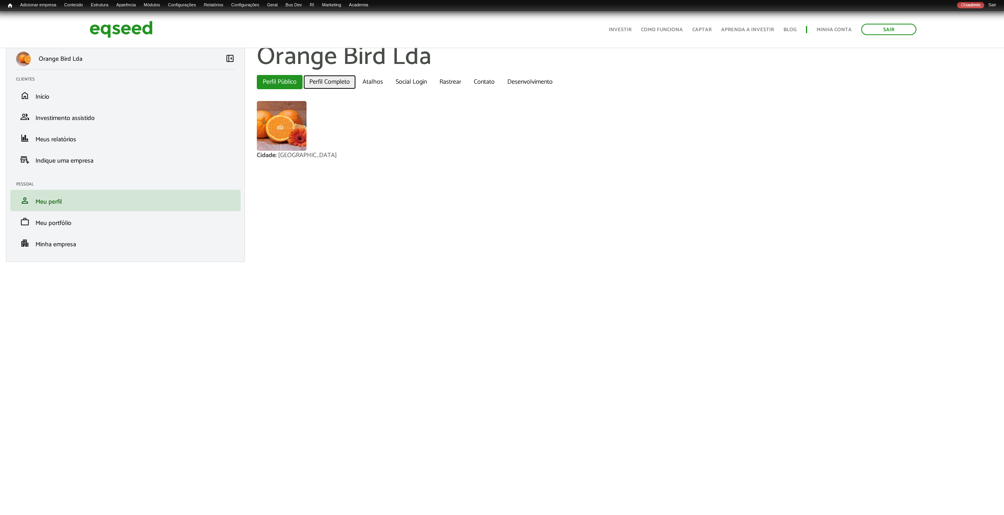 This screenshot has width=1004, height=515. What do you see at coordinates (834, 30) in the screenshot?
I see `a: Minha conta` at bounding box center [834, 30].